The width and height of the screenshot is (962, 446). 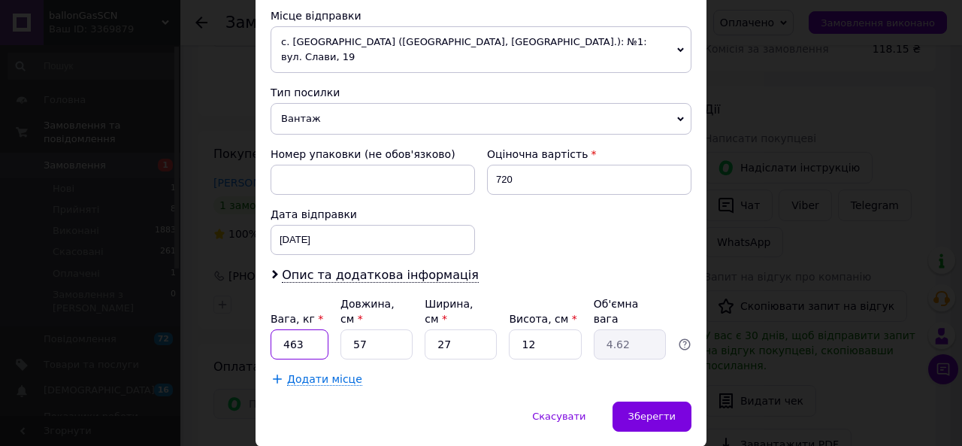 What do you see at coordinates (449, 311) in the screenshot?
I see `label: Ширина, см` at bounding box center [449, 311].